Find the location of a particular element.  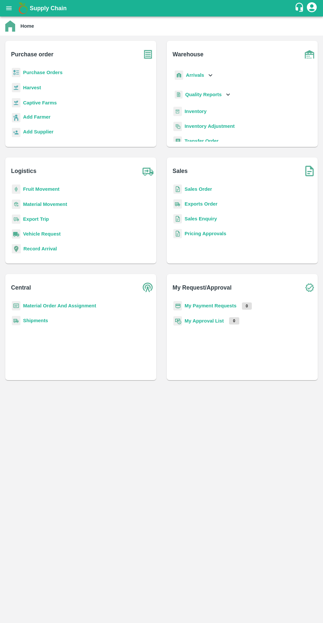

div: account of current user is located at coordinates (312, 8).